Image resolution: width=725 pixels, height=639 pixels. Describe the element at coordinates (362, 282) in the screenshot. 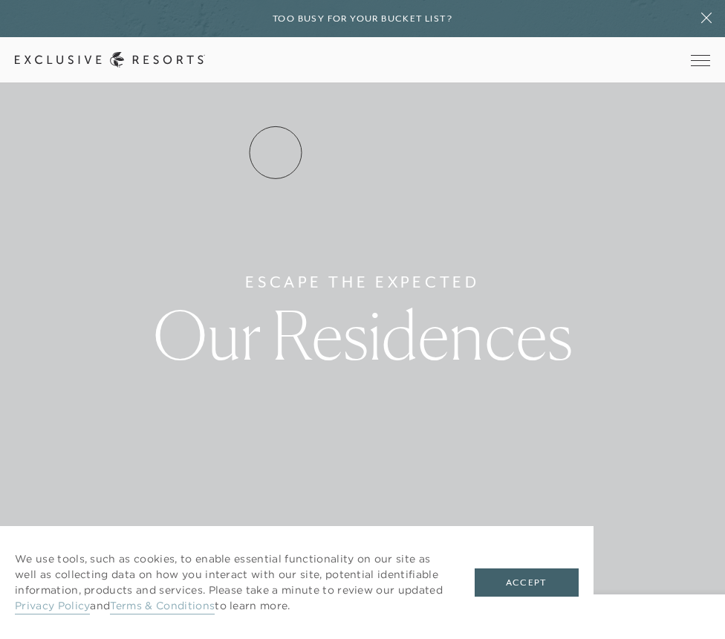

I see `h6: Escape The Expected` at that location.